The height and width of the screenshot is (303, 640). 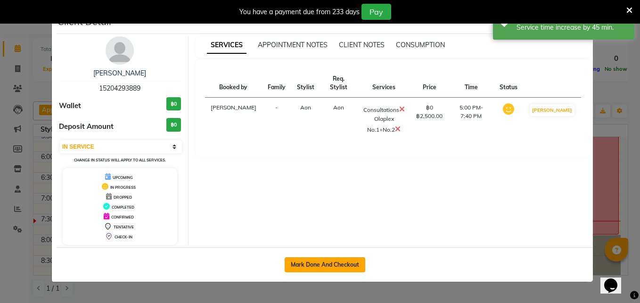 I want to click on span: SERVICES, so click(x=227, y=45).